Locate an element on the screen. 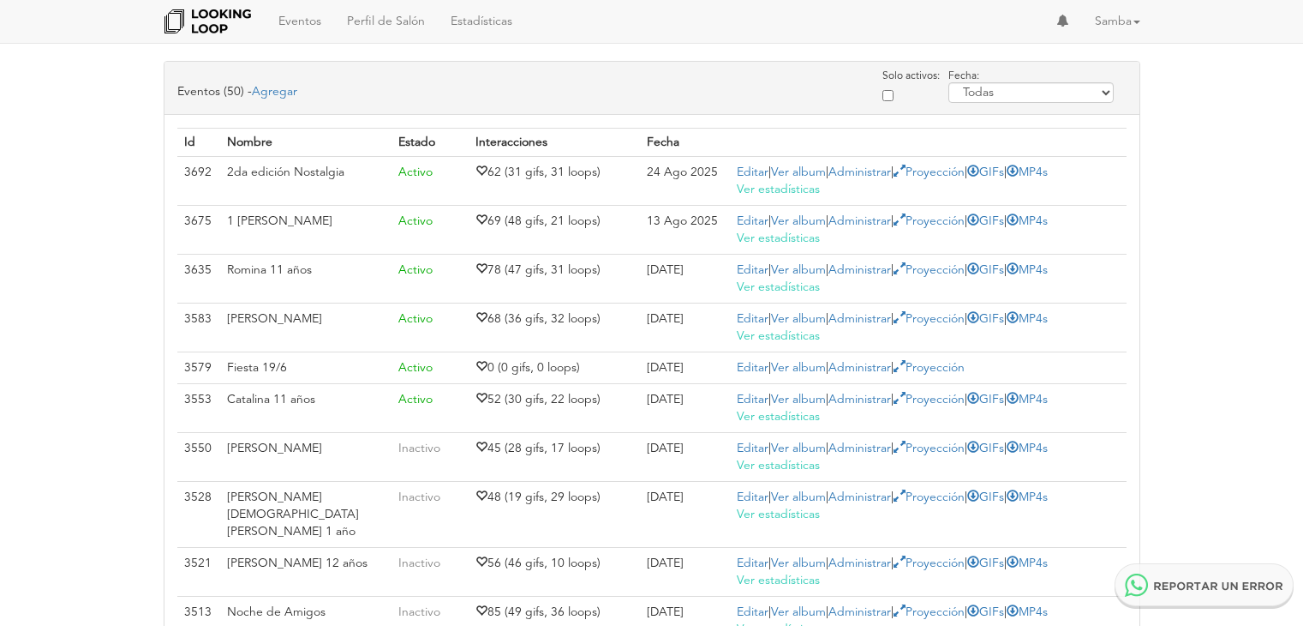 The width and height of the screenshot is (1303, 626). span: Fecha: is located at coordinates (1031, 76).